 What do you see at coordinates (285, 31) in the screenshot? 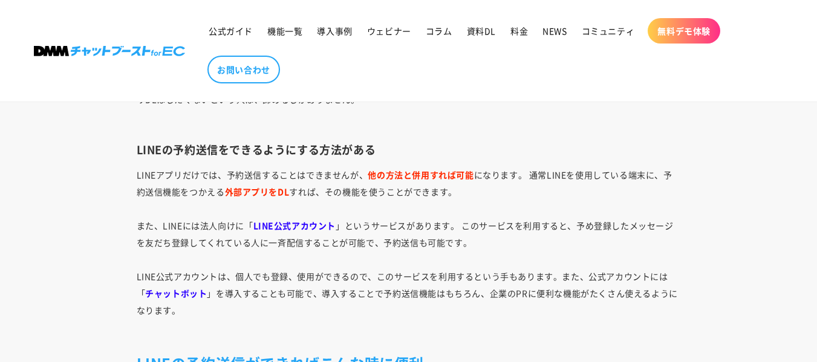
I see `a: 機能一覧` at bounding box center [285, 31].